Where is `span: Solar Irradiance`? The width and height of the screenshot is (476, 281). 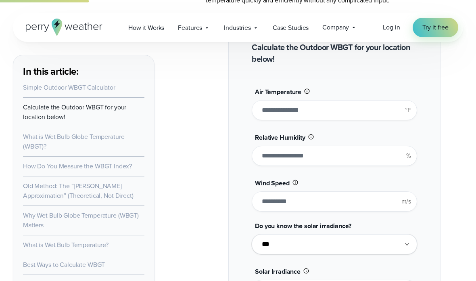 span: Solar Irradiance is located at coordinates (278, 271).